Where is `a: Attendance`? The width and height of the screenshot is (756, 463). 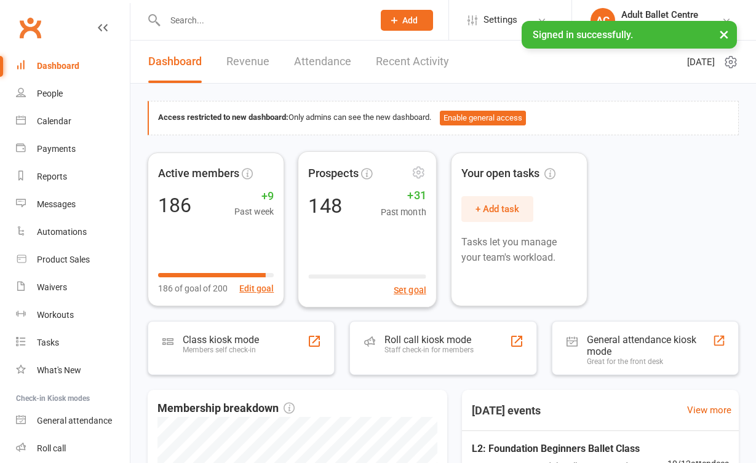
a: Attendance is located at coordinates (322, 62).